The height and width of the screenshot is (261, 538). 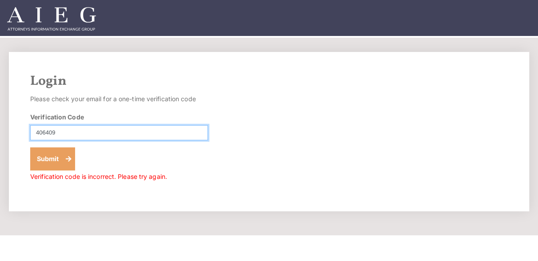 What do you see at coordinates (119, 99) in the screenshot?
I see `p: Please check your email for a one-time verification code` at bounding box center [119, 99].